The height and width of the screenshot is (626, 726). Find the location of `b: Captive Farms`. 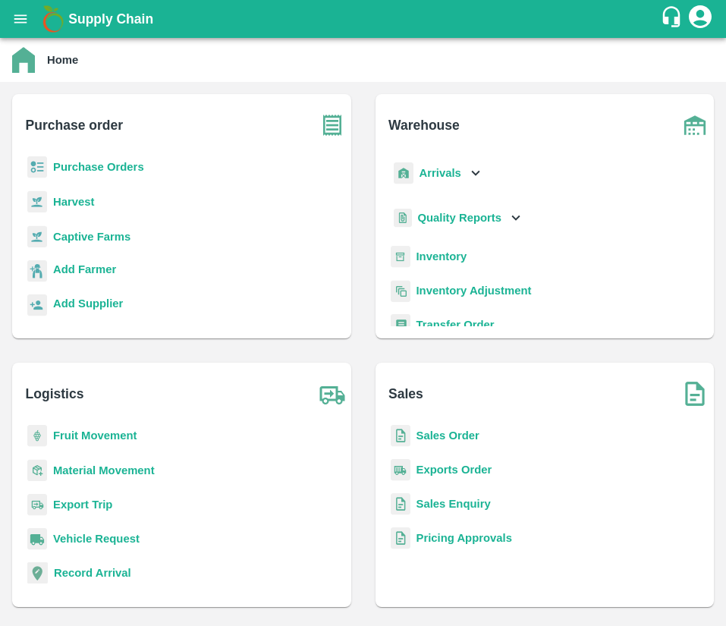

b: Captive Farms is located at coordinates (92, 237).